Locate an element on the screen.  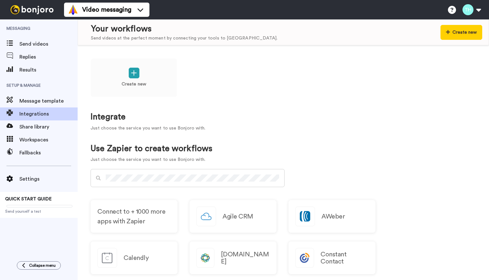
a: AWeber is located at coordinates (332, 216).